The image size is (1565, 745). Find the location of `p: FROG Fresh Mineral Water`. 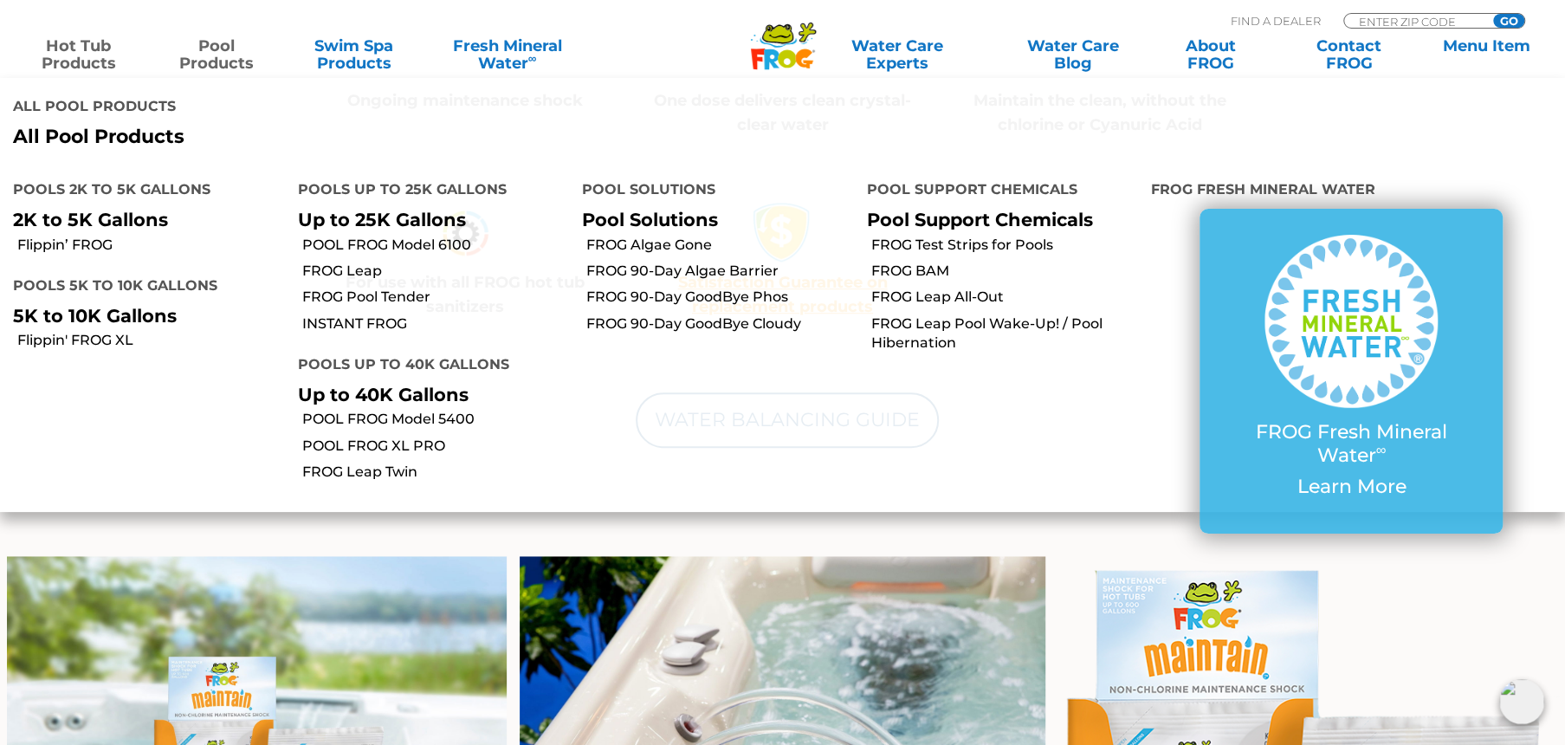

p: FROG Fresh Mineral Water is located at coordinates (1351, 443).